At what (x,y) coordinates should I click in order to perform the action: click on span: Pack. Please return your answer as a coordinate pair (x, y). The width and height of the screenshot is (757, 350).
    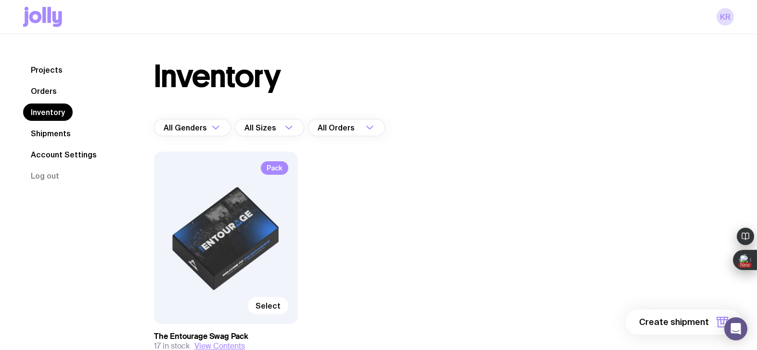
    Looking at the image, I should click on (274, 168).